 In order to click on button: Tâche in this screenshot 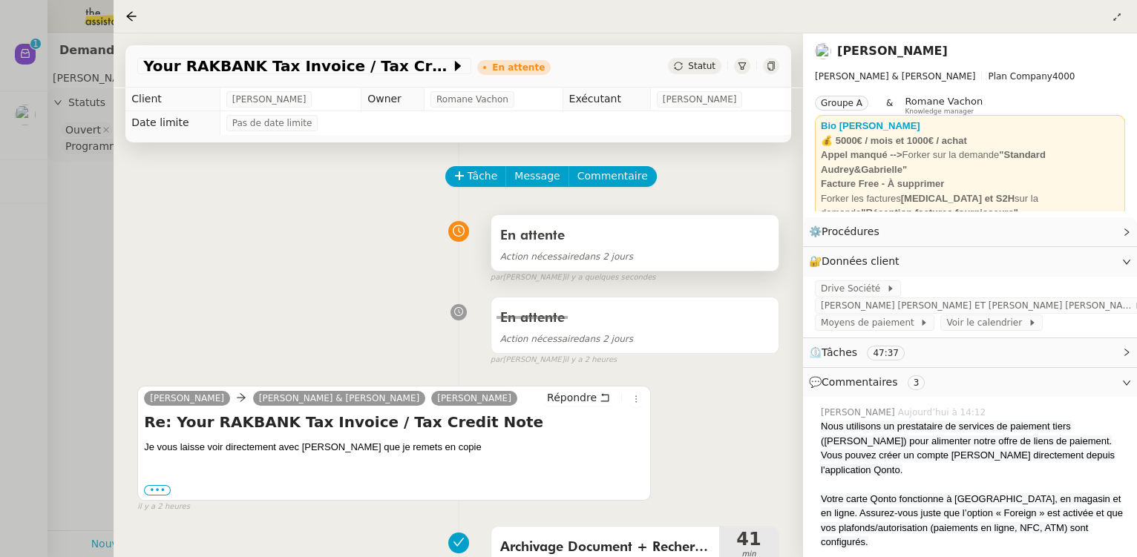, I will do `click(476, 177)`.